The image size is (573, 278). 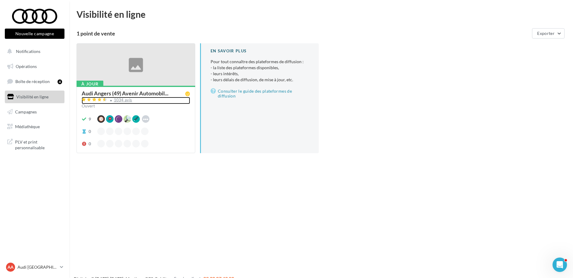 What do you see at coordinates (123, 100) in the screenshot?
I see `div: 1034 avis` at bounding box center [123, 100].